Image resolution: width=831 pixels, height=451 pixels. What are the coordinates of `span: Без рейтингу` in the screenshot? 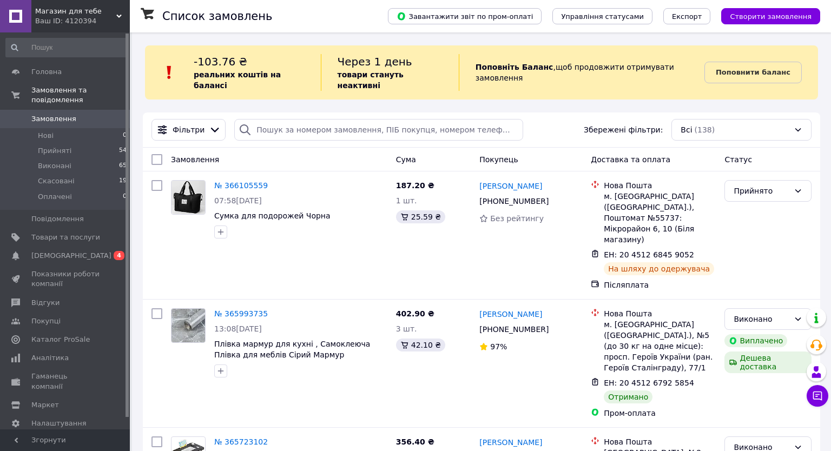 It's located at (517, 219).